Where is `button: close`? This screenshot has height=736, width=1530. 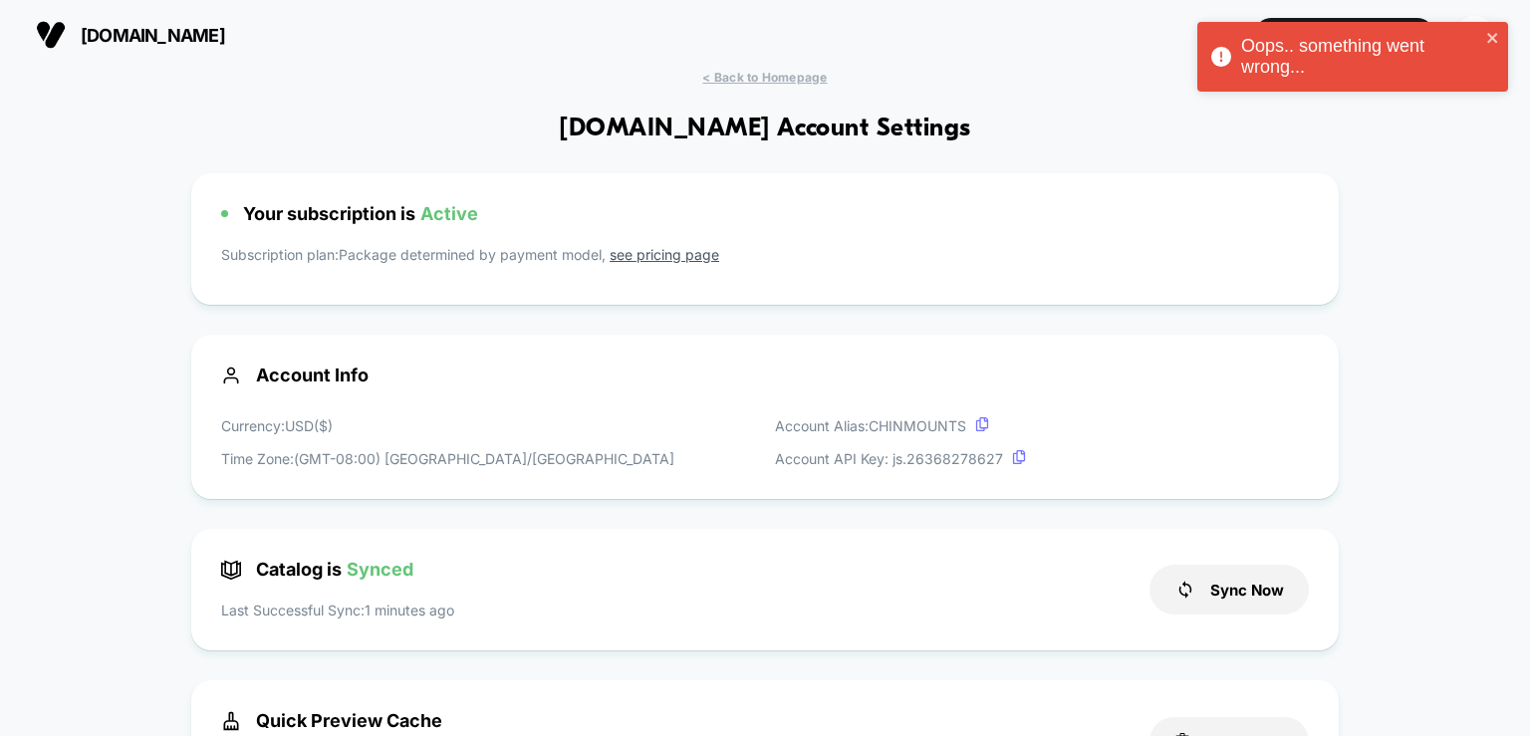
button: close is located at coordinates (1493, 39).